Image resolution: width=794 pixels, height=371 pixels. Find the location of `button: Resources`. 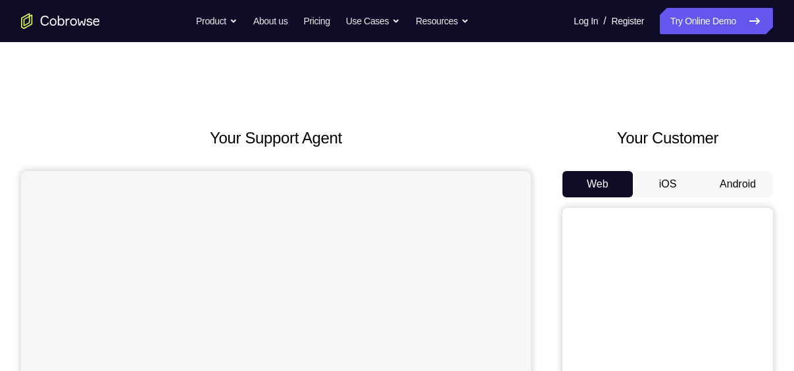

button: Resources is located at coordinates (442, 21).